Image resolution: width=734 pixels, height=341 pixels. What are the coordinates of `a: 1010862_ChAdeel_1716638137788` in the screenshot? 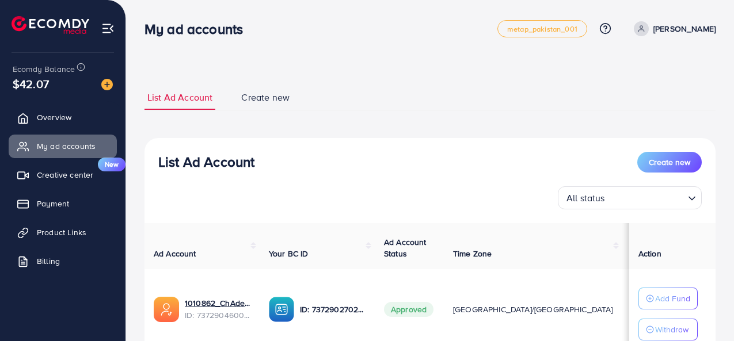 It's located at (218, 303).